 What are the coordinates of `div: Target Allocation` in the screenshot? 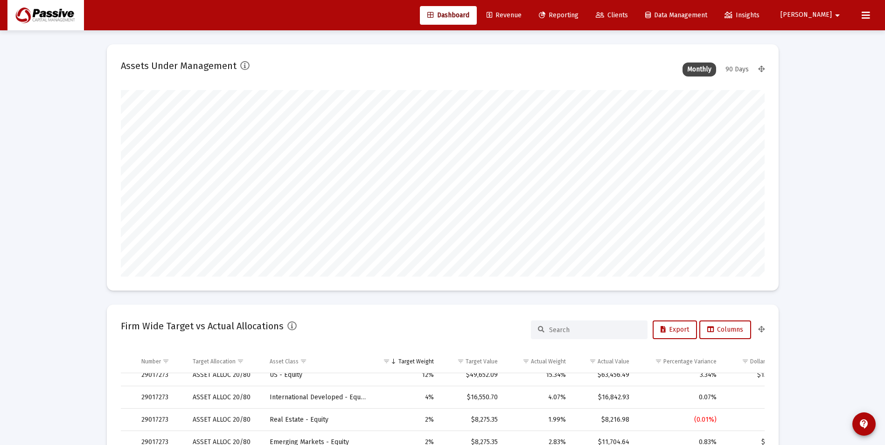 It's located at (214, 362).